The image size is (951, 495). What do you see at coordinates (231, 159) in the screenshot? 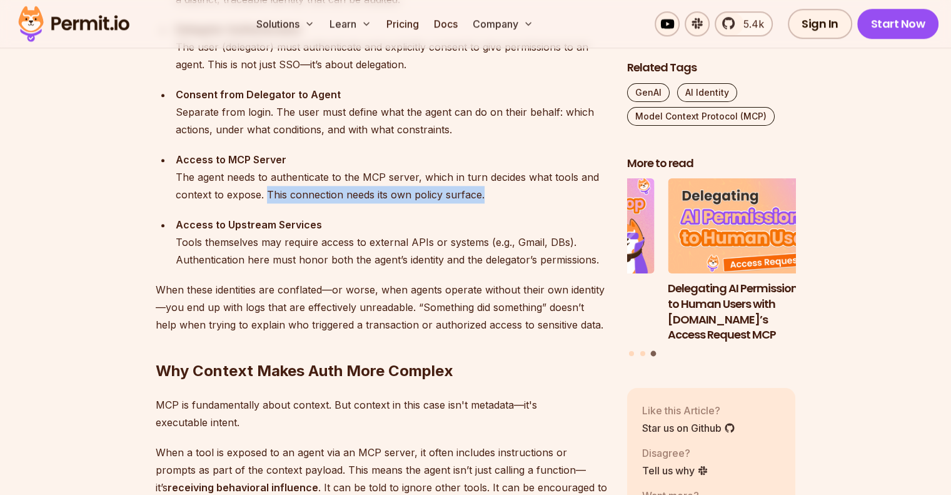
I see `strong: Access to MCP Server` at bounding box center [231, 159].